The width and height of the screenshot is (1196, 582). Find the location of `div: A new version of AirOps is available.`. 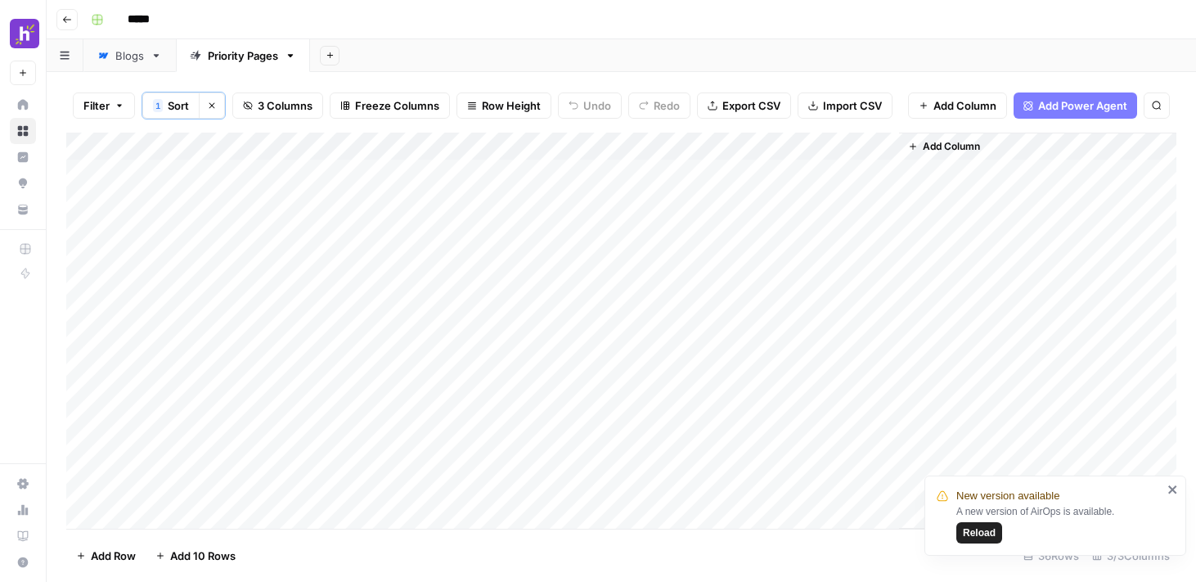

div: A new version of AirOps is available. is located at coordinates (1060, 524).